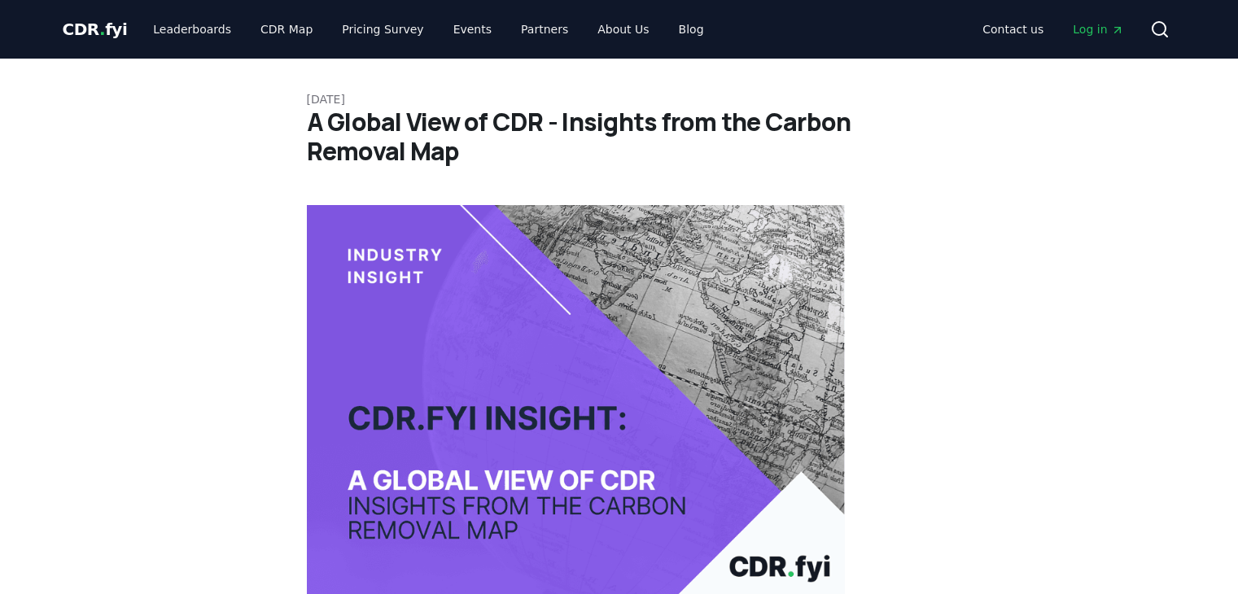 The width and height of the screenshot is (1238, 594). What do you see at coordinates (95, 29) in the screenshot?
I see `a: CDR.fyi` at bounding box center [95, 29].